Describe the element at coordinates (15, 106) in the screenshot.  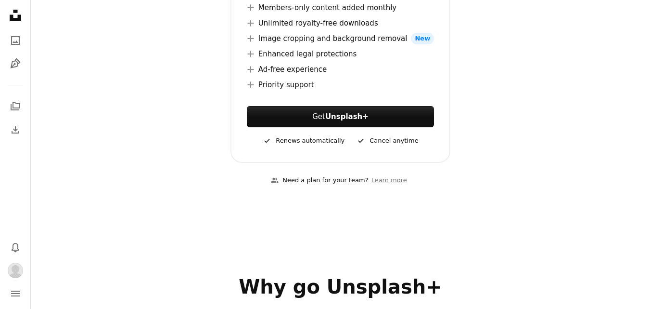
I see `a: Collections` at that location.